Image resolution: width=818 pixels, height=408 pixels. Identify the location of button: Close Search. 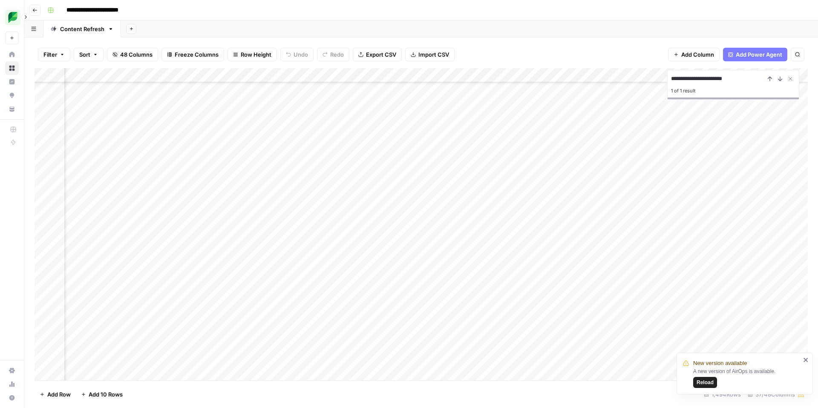
(791, 79).